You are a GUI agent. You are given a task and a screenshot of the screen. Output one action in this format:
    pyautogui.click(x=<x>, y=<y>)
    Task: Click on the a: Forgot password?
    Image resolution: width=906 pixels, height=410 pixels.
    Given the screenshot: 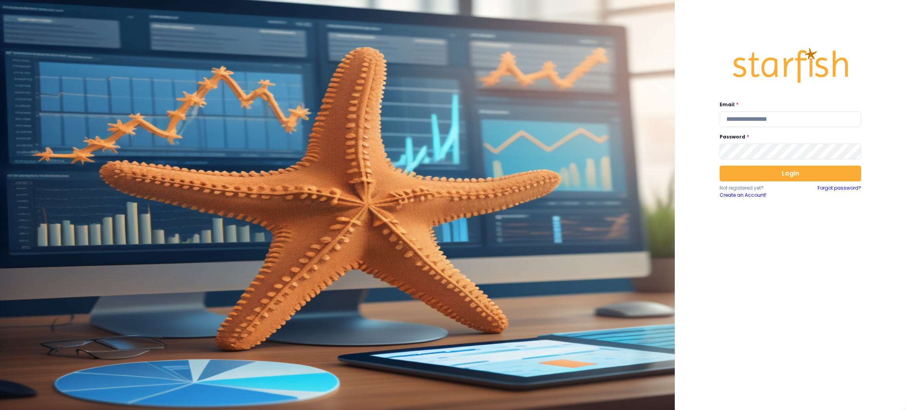 What is the action you would take?
    pyautogui.click(x=839, y=191)
    